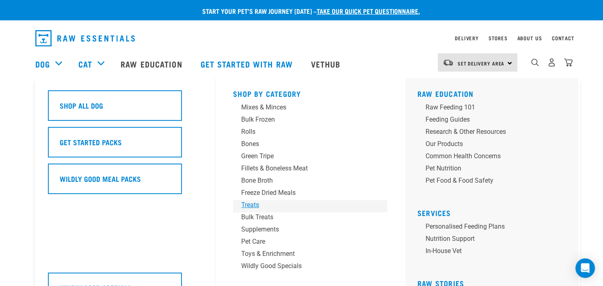 This screenshot has height=286, width=603. What do you see at coordinates (100, 178) in the screenshot?
I see `h5: Wildly Good Meal Packs` at bounding box center [100, 178].